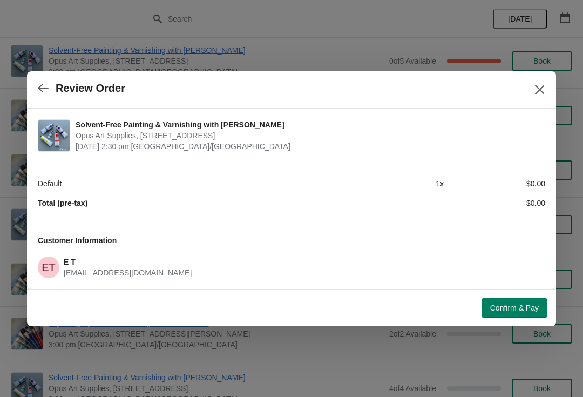 The width and height of the screenshot is (583, 397). I want to click on div: Default, so click(190, 183).